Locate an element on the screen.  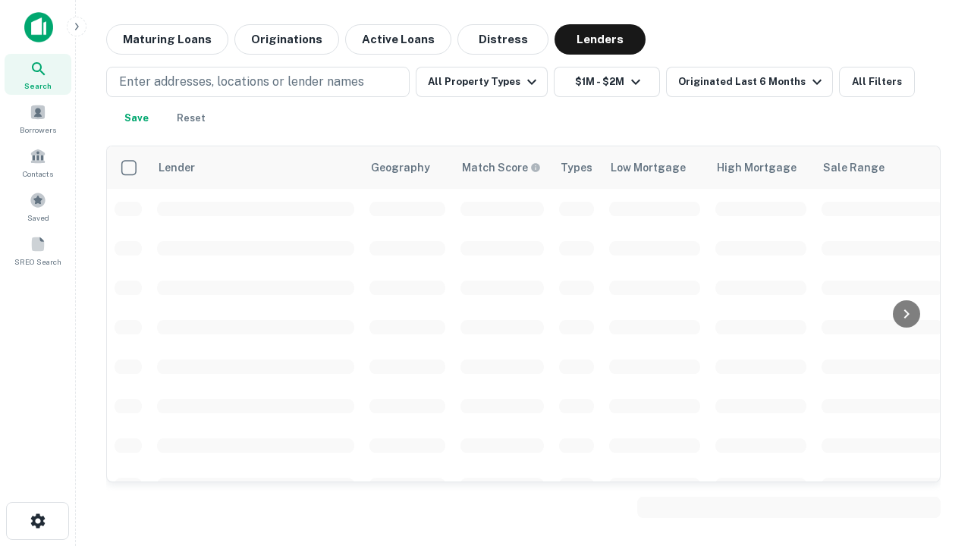
span: Saved is located at coordinates (38, 218).